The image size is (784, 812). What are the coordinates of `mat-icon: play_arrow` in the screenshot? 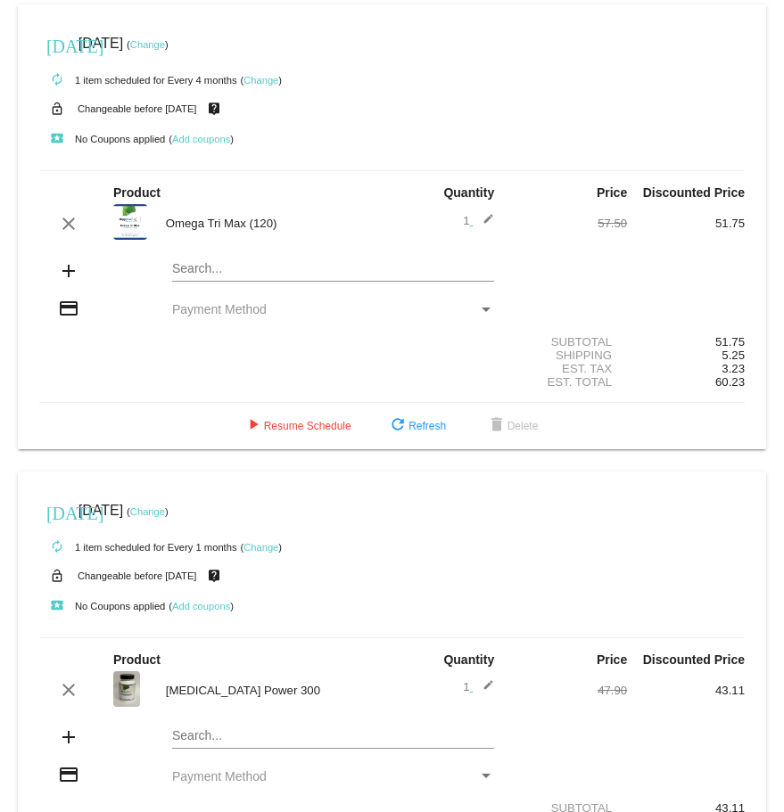 It's located at (253, 426).